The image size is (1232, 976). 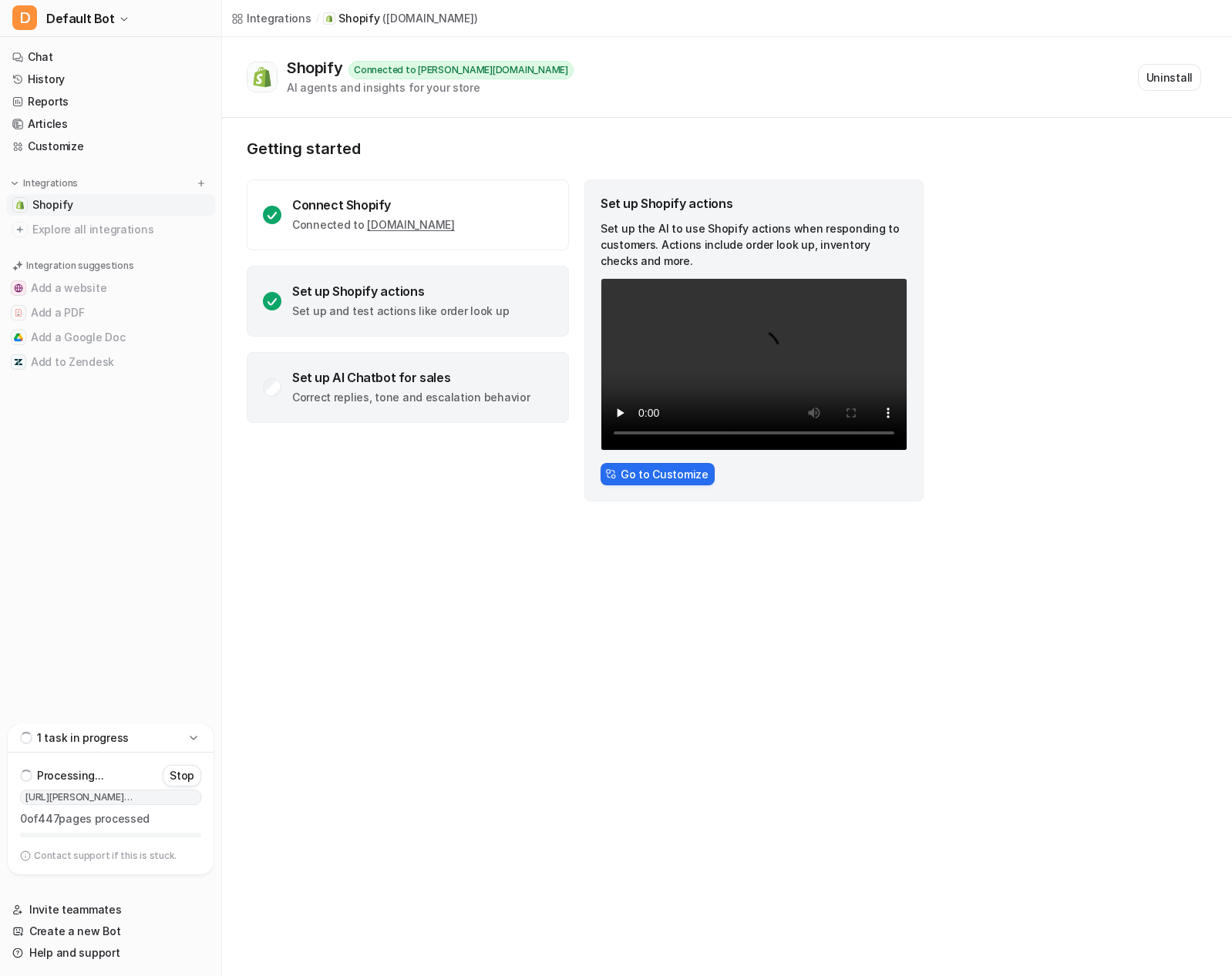 What do you see at coordinates (44, 184) in the screenshot?
I see `button: Integrations` at bounding box center [44, 184].